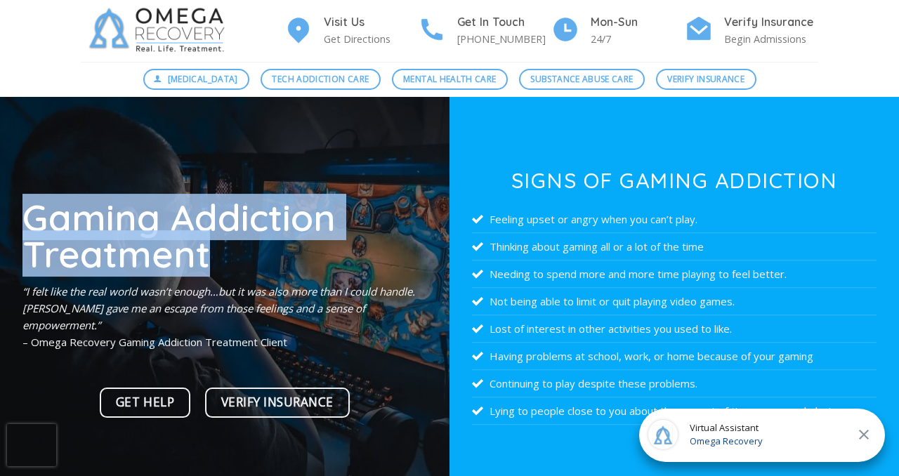 The height and width of the screenshot is (476, 899). I want to click on li: Lying to people close to you about the amount of time you spend playing., so click(674, 411).